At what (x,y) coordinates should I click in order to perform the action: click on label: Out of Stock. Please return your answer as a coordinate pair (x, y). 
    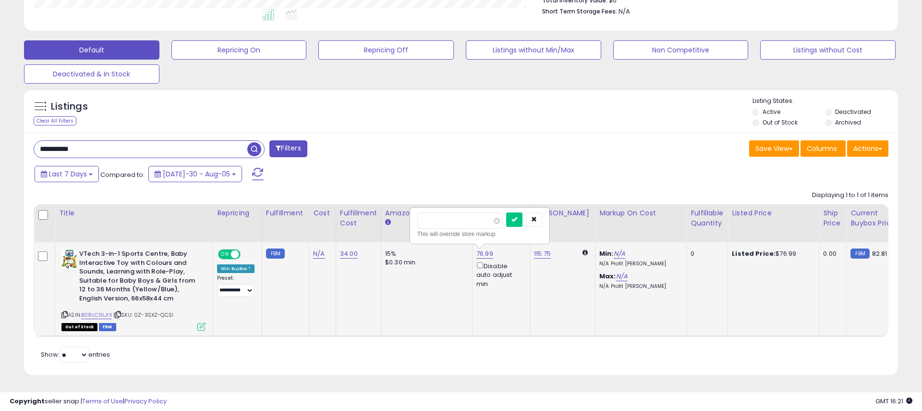
    Looking at the image, I should click on (780, 122).